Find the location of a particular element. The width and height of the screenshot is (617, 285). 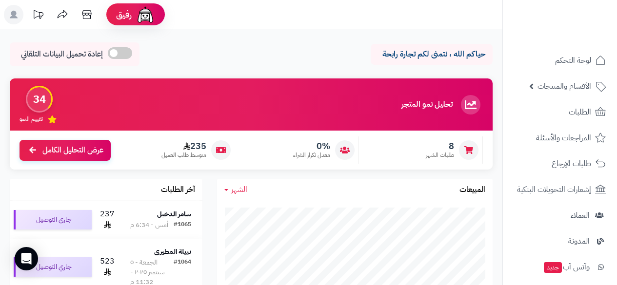

a: لوحة التحكم is located at coordinates (560, 60).